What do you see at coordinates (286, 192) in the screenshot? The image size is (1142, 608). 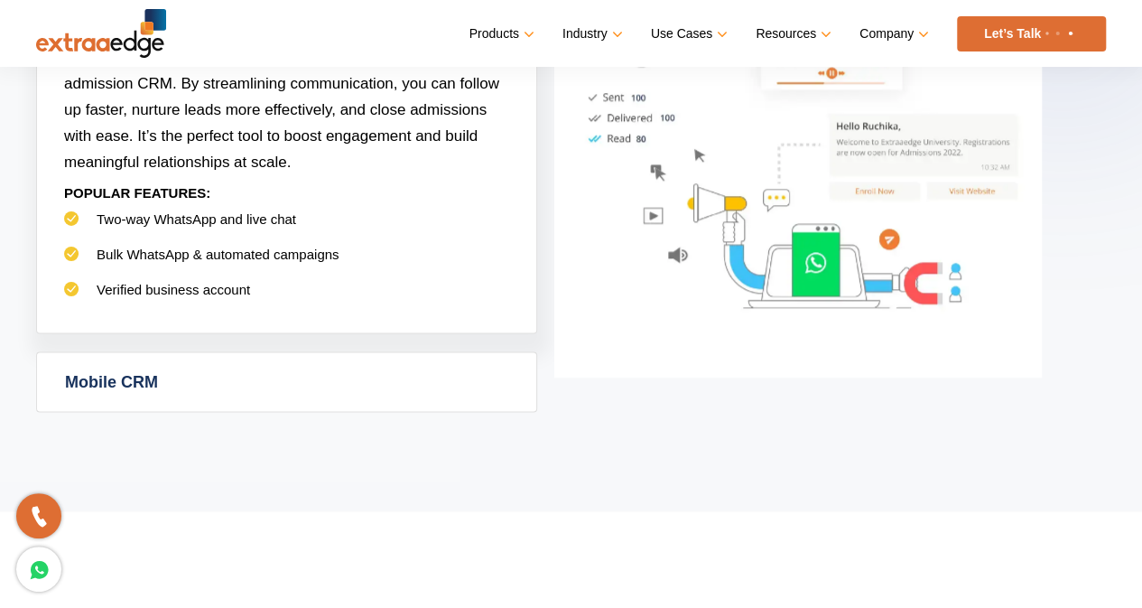 I see `p: POPULAR FEATURES:` at bounding box center [286, 192].